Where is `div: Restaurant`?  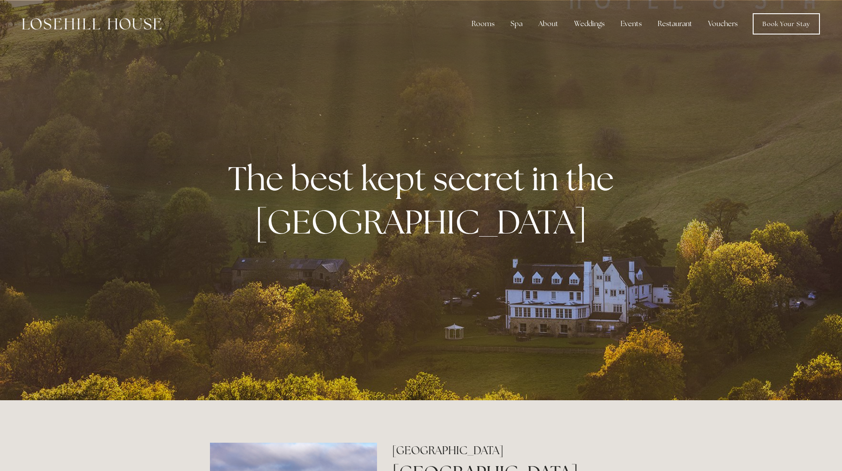 div: Restaurant is located at coordinates (675, 24).